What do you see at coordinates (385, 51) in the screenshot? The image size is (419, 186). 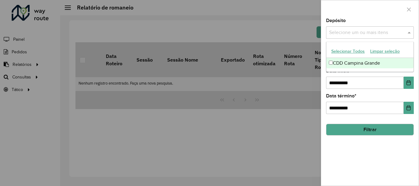 I see `button: Limpar seleção` at bounding box center [385, 51].